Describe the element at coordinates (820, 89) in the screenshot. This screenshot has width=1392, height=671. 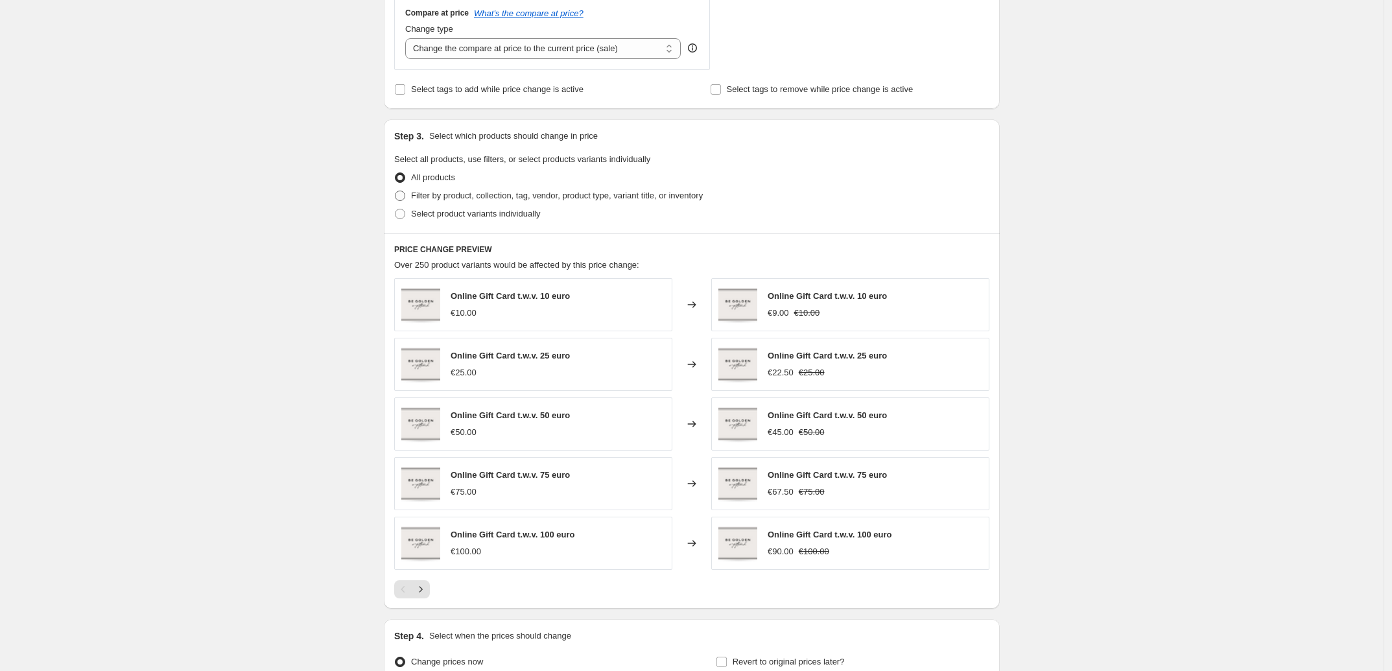
I see `span: Select tags to remove while price change is active` at that location.